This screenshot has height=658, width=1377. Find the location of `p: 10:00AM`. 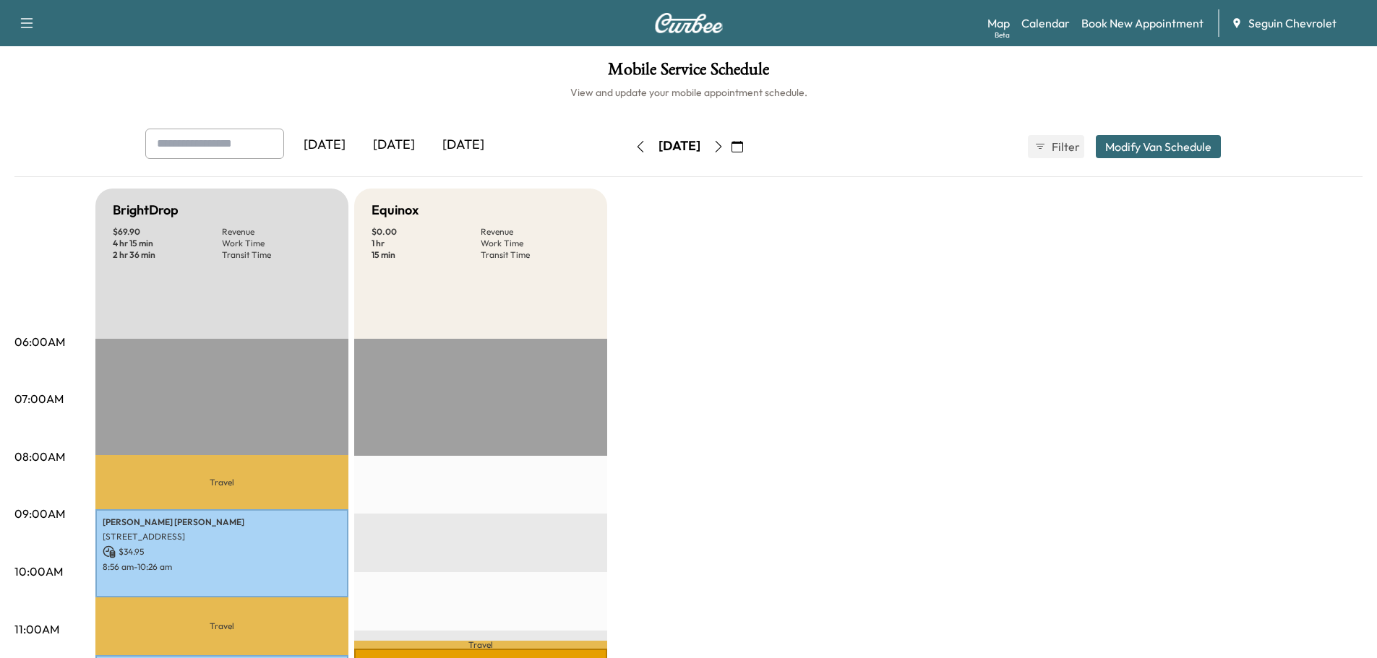

p: 10:00AM is located at coordinates (38, 572).